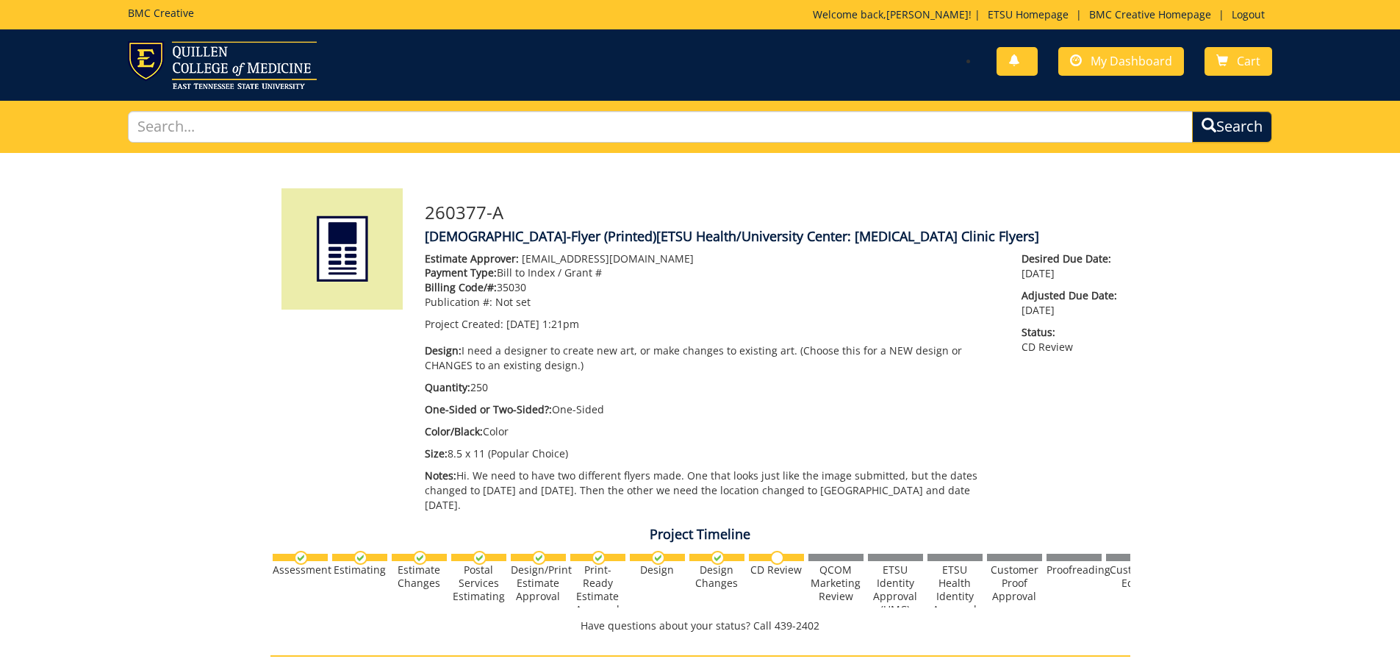  I want to click on p: Have questions about your status? Call 439-2402, so click(701, 626).